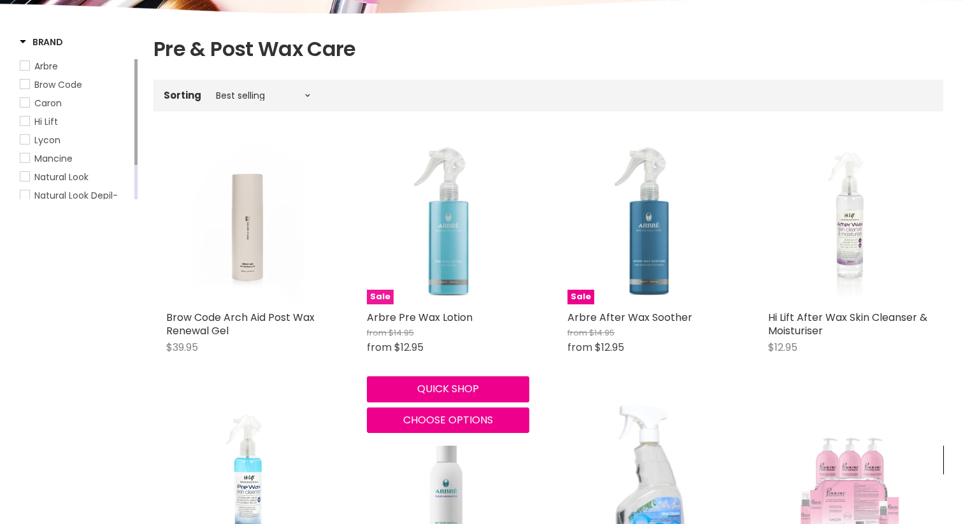 This screenshot has height=524, width=963. I want to click on h1: Pre & Post Wax Care, so click(548, 49).